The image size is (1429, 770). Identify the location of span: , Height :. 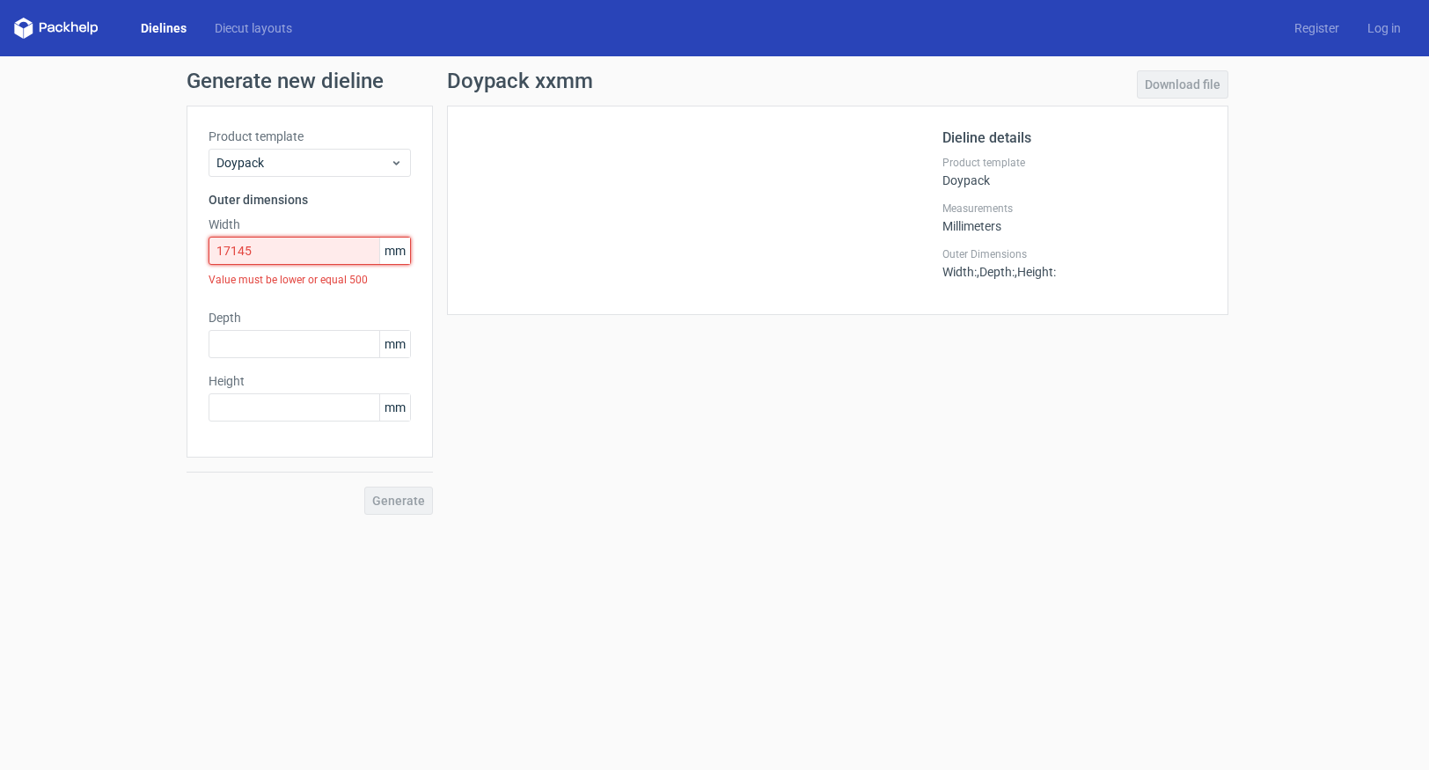
(1035, 272).